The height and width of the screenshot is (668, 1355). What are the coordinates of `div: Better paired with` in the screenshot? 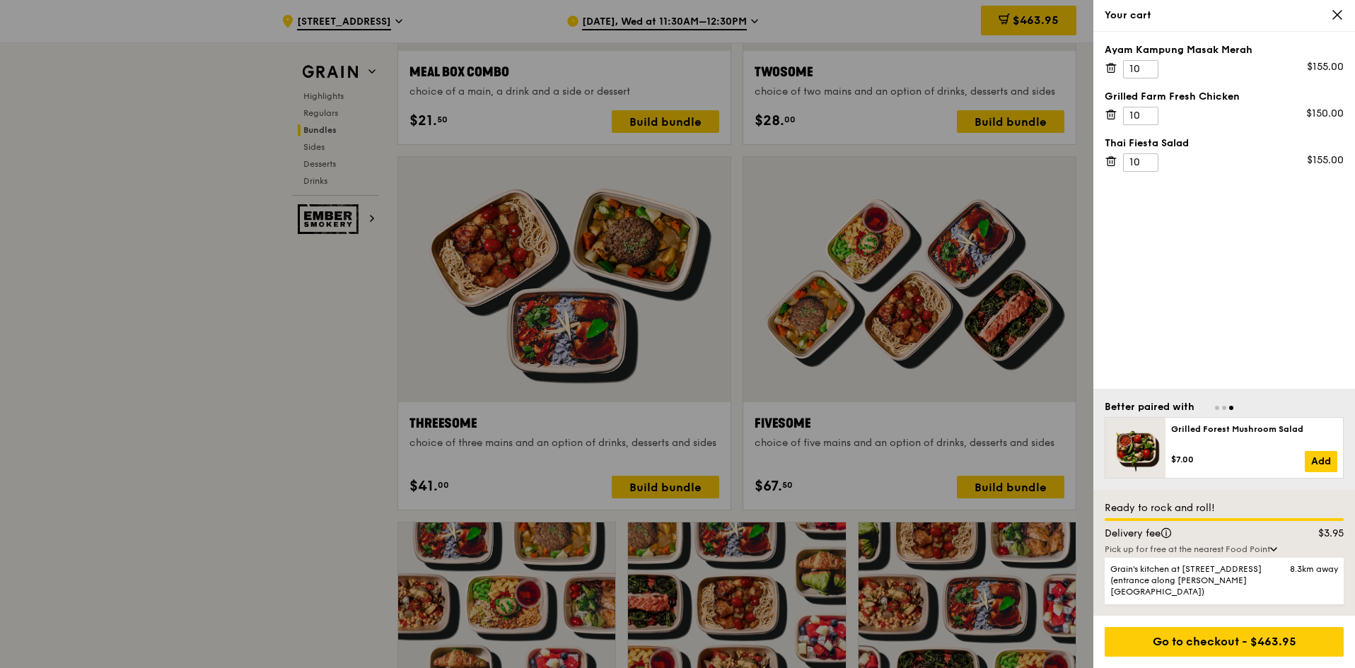 It's located at (1149, 407).